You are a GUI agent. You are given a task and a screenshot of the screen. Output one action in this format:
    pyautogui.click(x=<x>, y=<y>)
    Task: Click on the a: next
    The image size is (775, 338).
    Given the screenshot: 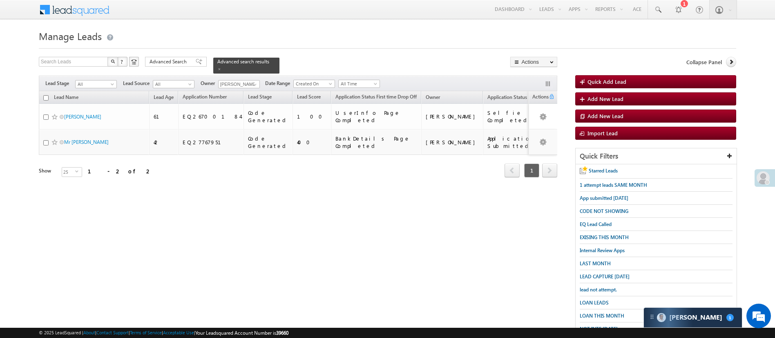 What is the action you would take?
    pyautogui.click(x=549, y=171)
    